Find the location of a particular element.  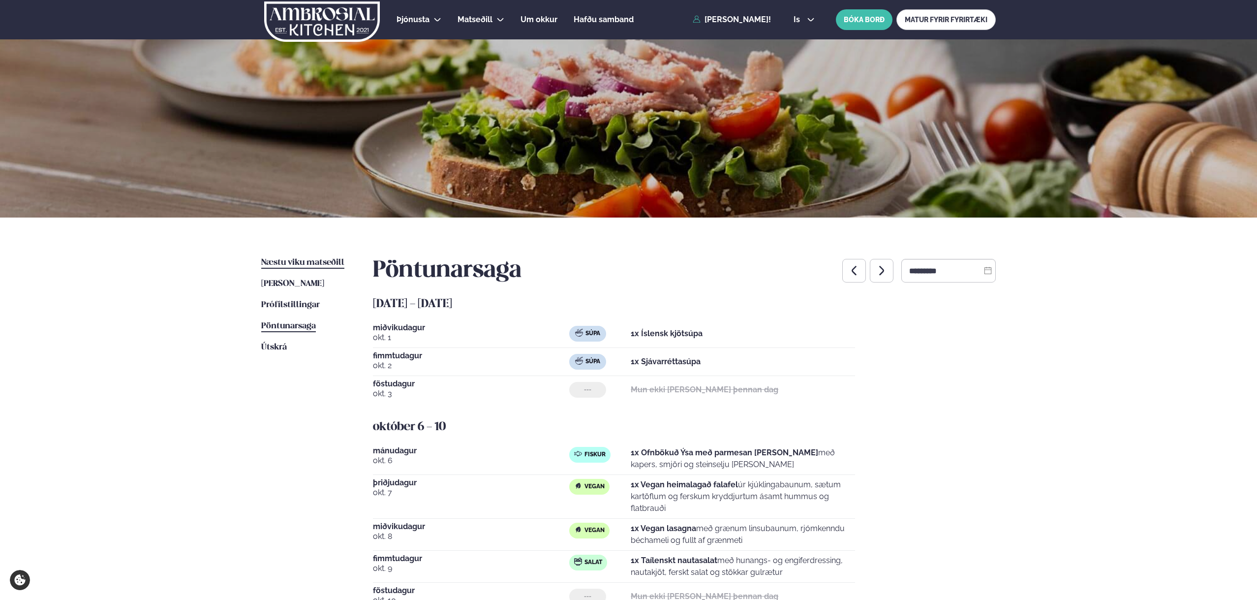

span: is is located at coordinates (798, 20).